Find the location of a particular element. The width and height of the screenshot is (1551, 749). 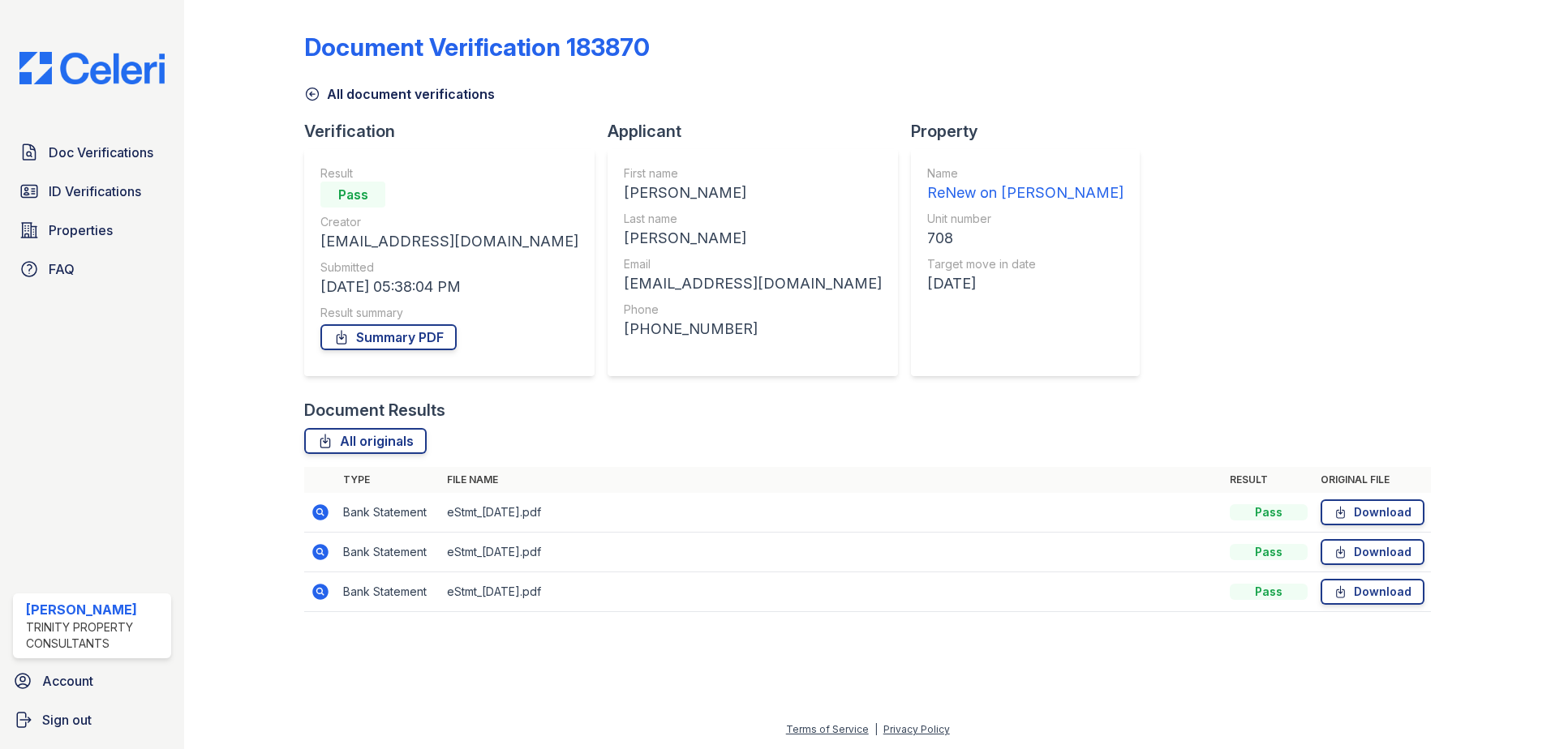

span: Account is located at coordinates (67, 681).